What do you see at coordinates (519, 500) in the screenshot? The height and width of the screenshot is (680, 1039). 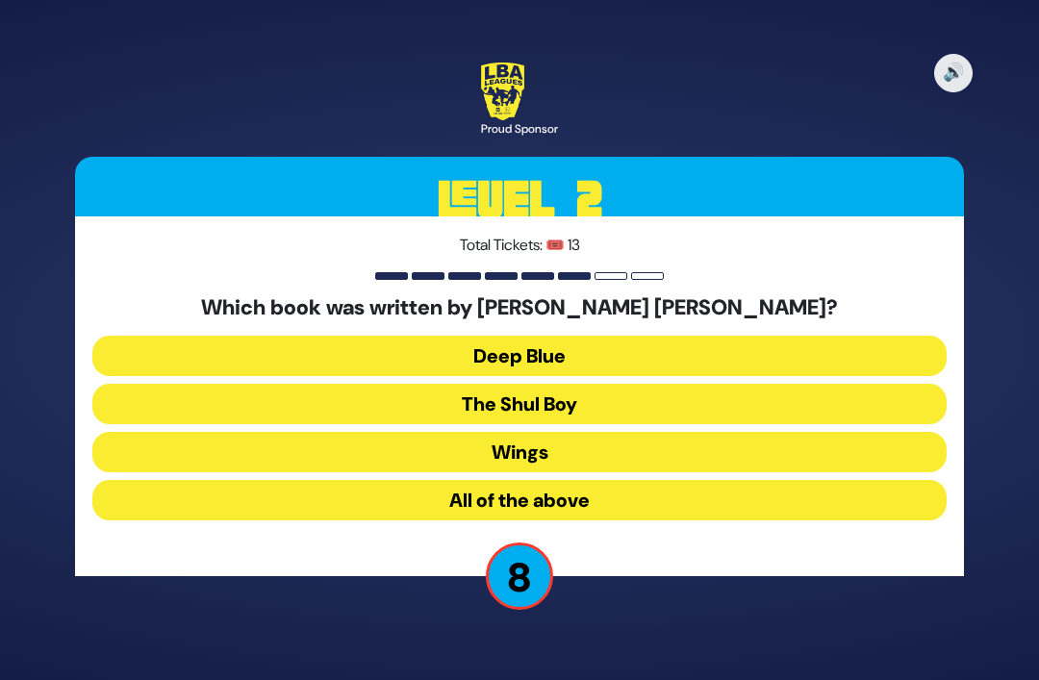 I see `button: All of the above` at bounding box center [519, 500].